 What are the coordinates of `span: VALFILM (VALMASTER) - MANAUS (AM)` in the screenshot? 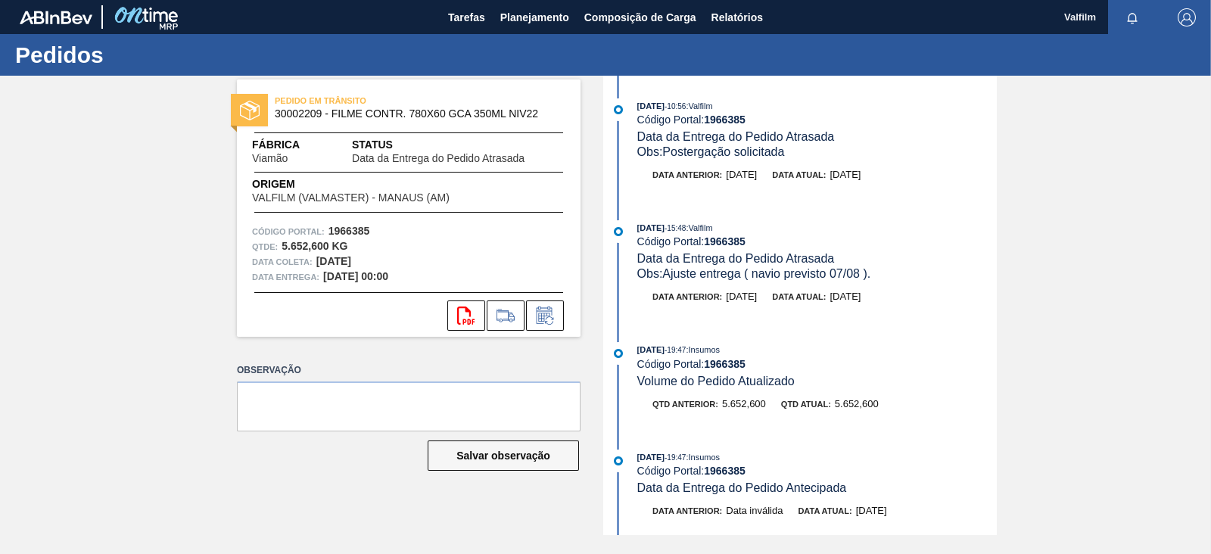 It's located at (351, 198).